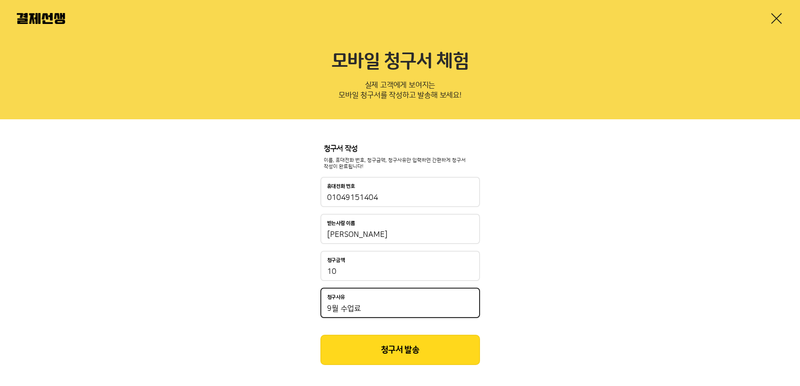 The height and width of the screenshot is (386, 800). Describe the element at coordinates (400, 235) in the screenshot. I see `input: 받는사람 이름` at that location.